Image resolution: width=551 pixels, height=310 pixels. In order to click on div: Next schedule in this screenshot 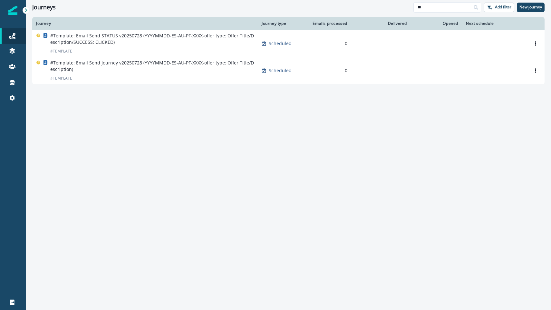, I will do `click(494, 24)`.